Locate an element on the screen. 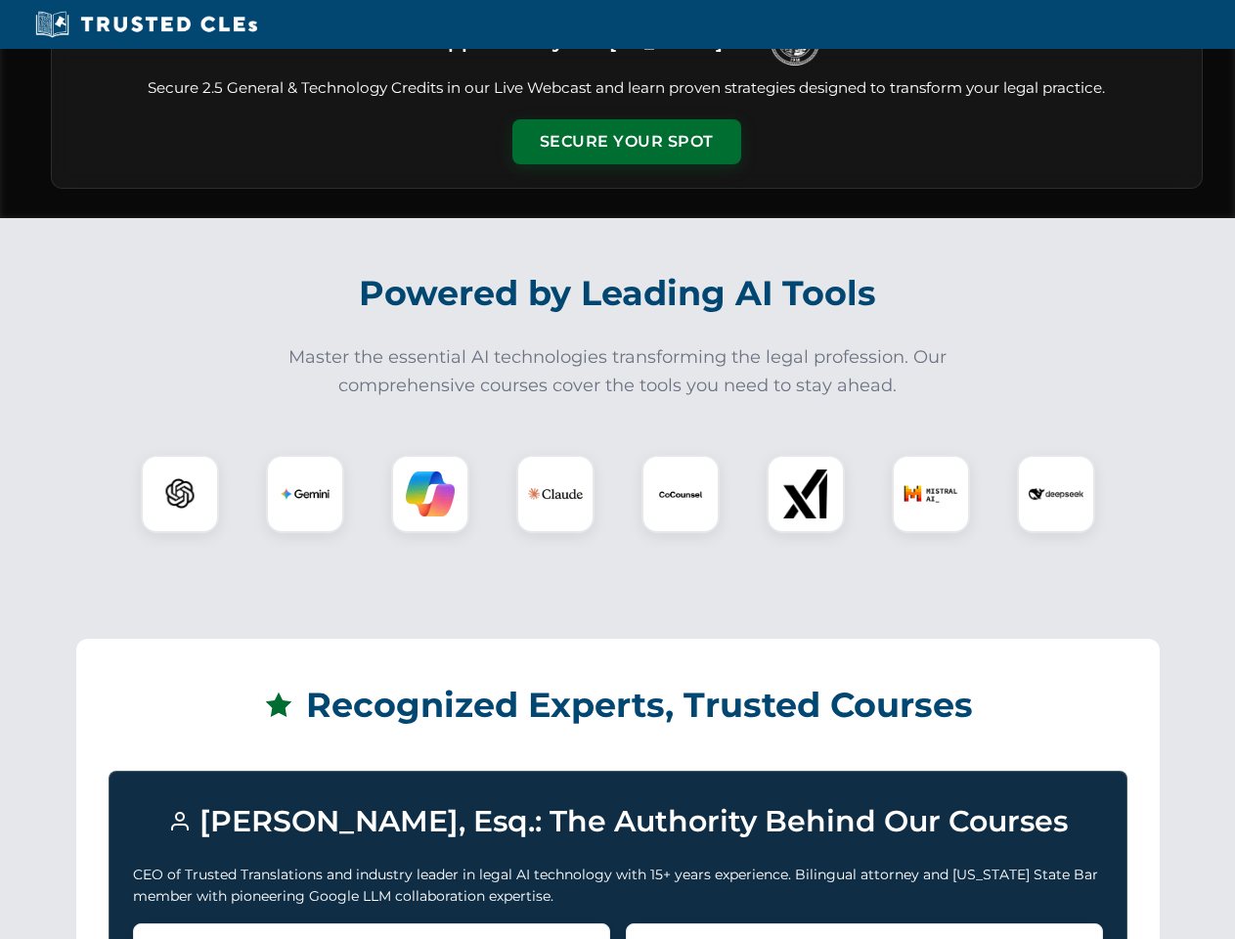  button: Secure Your Spot is located at coordinates (627, 142).